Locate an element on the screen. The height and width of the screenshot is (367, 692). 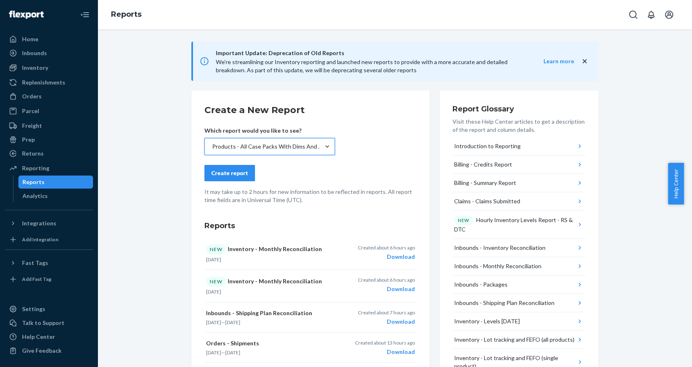
div: Products - All Case Packs With Dims And Inventory is located at coordinates (268, 146).